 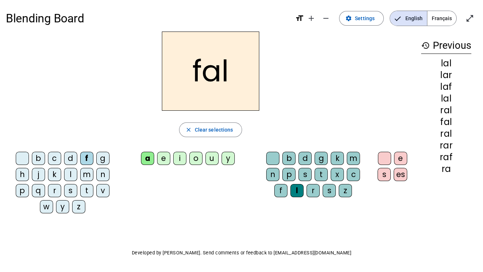 I want to click on div: q, so click(x=38, y=190).